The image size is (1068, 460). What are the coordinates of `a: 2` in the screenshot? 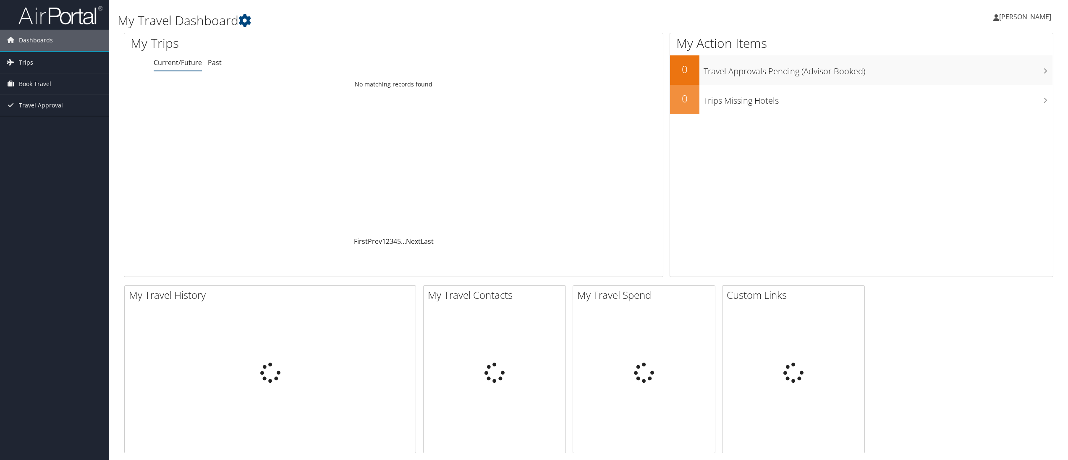 It's located at (387, 241).